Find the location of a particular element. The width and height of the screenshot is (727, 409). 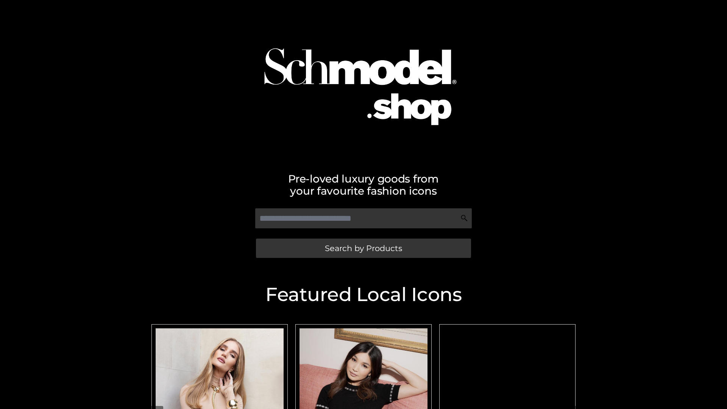

img: Search Icon is located at coordinates (464, 218).